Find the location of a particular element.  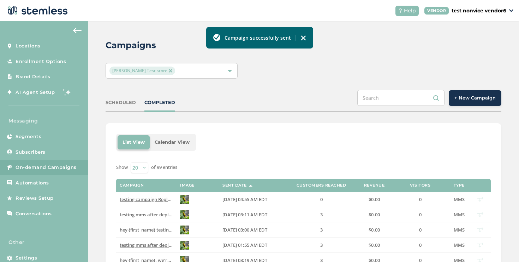

label: testing mms after deployment Reply END to cancel is located at coordinates (146, 214).